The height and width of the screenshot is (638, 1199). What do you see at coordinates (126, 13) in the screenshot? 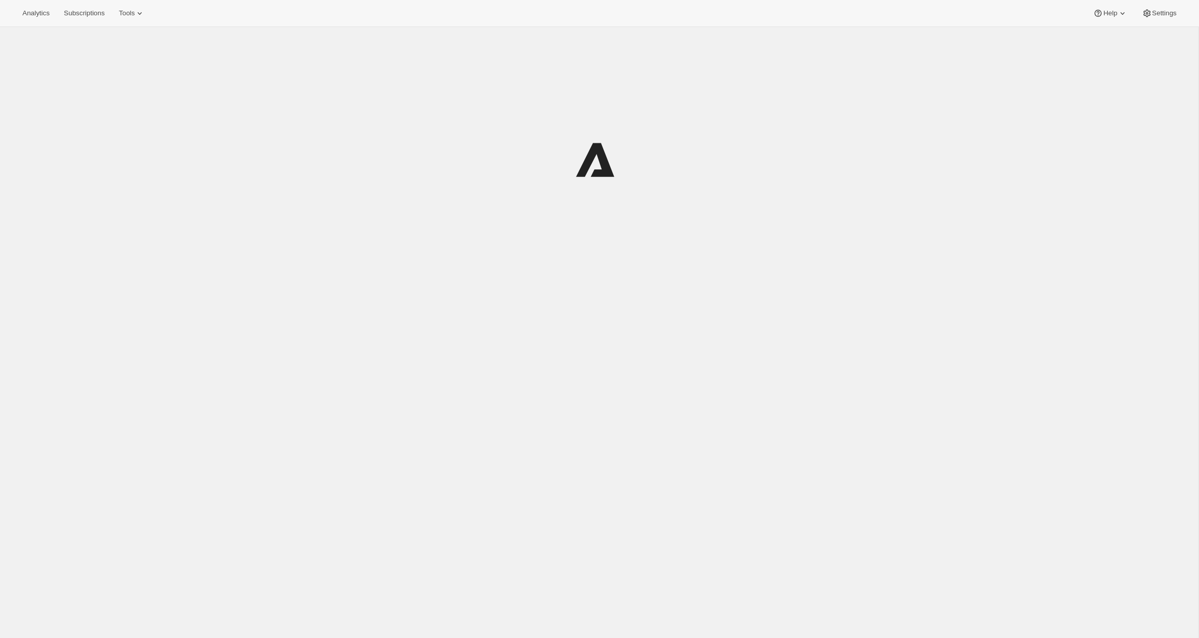
I see `span: Tools` at bounding box center [126, 13].